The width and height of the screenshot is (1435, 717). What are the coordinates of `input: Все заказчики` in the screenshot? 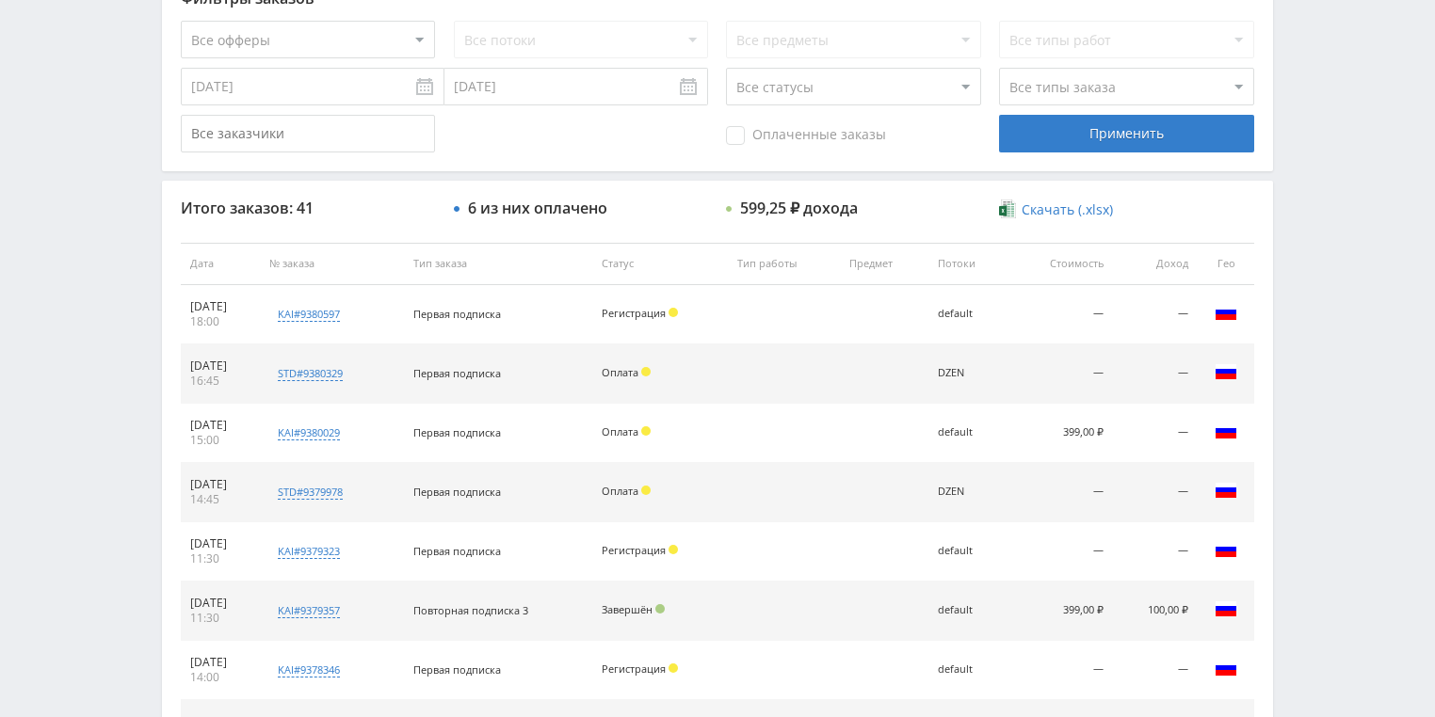 It's located at (308, 134).